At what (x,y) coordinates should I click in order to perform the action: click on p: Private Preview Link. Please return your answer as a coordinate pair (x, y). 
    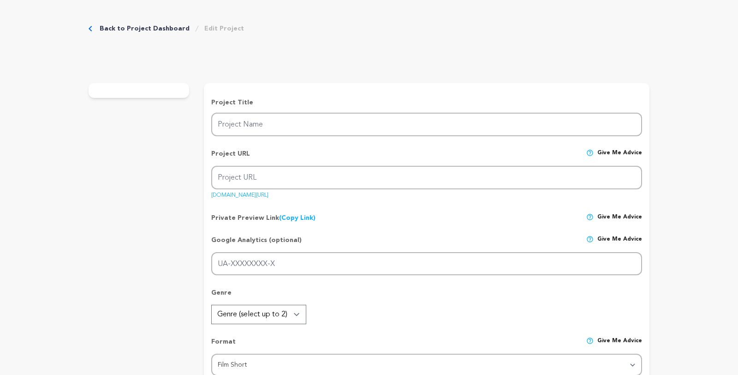
    Looking at the image, I should click on (263, 218).